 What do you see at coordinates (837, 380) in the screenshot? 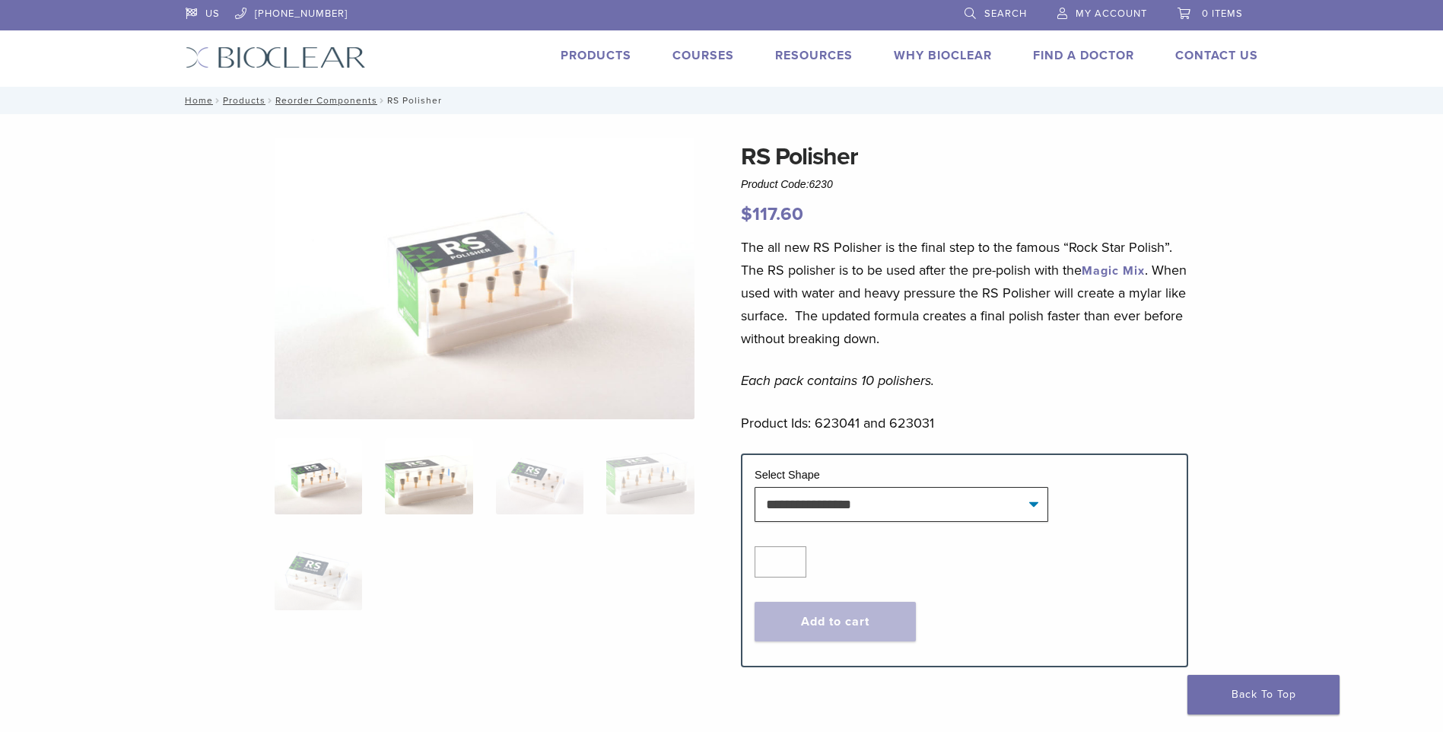
I see `em: Each pack contains 10 polishers.` at bounding box center [837, 380].